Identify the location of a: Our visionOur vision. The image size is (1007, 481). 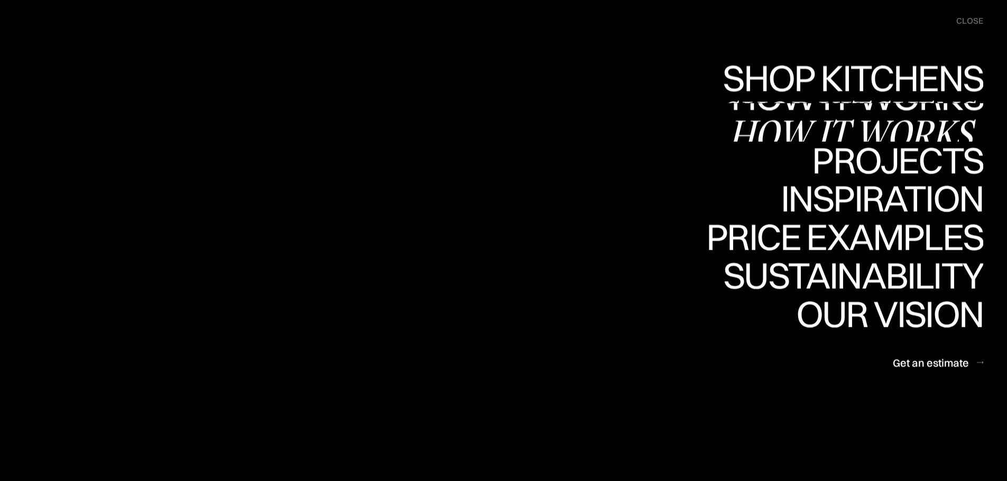
(885, 314).